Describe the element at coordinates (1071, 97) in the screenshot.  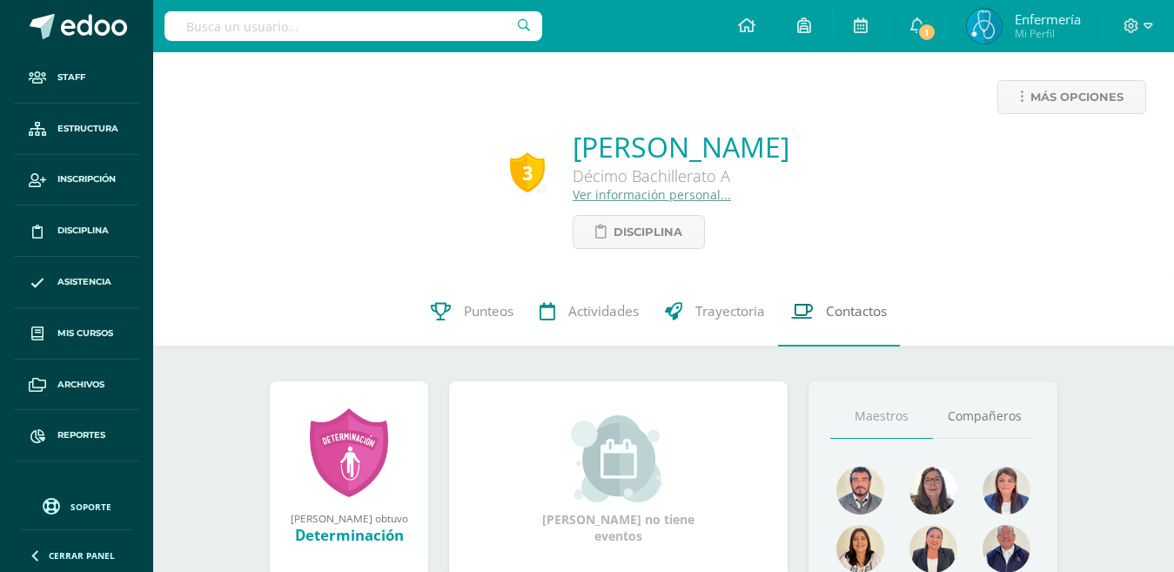
I see `a: Más opciones` at that location.